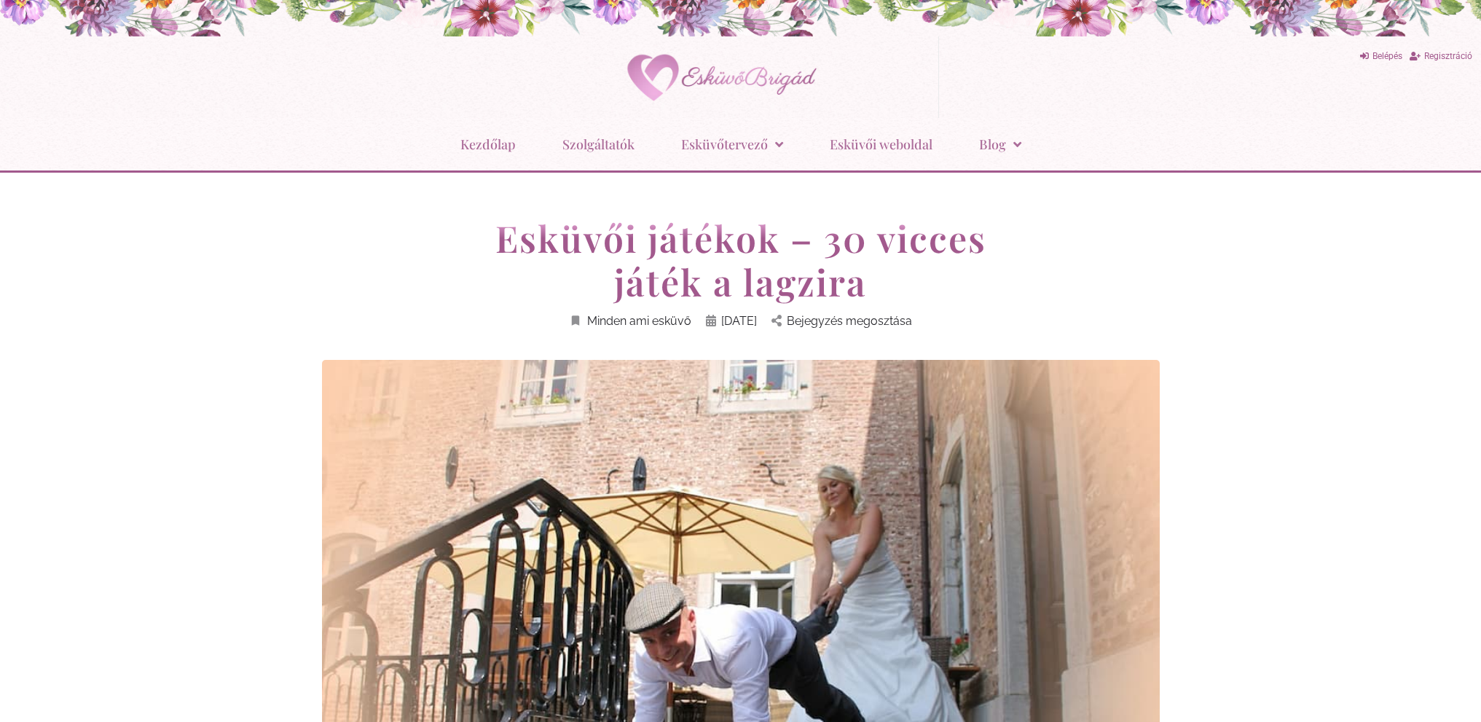 Image resolution: width=1481 pixels, height=722 pixels. Describe the element at coordinates (1448, 56) in the screenshot. I see `span: Regisztráció` at that location.